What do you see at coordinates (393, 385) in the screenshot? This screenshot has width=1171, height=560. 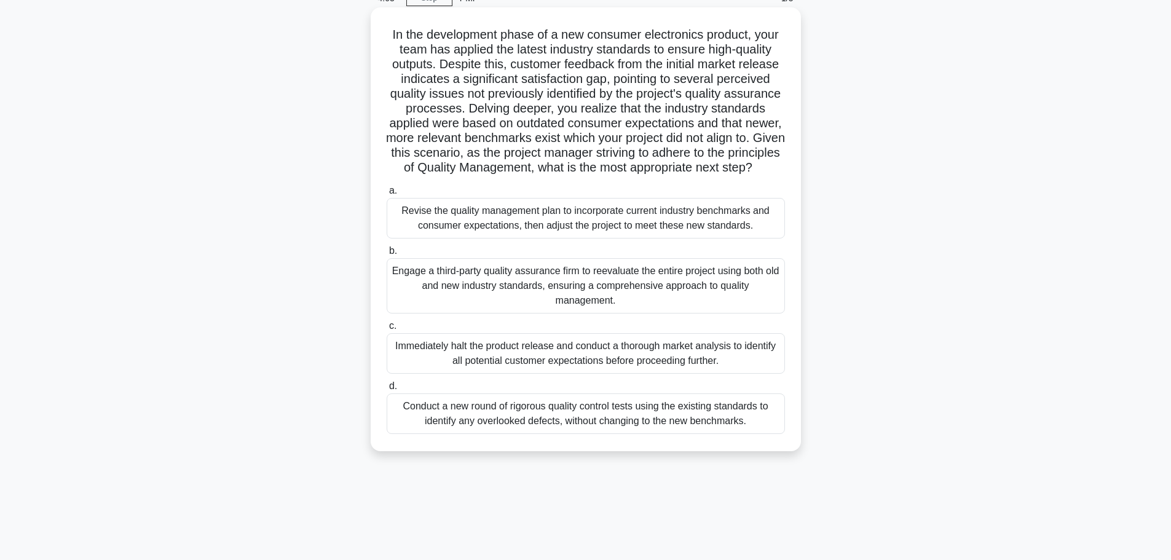 I see `span: d.` at bounding box center [393, 385].